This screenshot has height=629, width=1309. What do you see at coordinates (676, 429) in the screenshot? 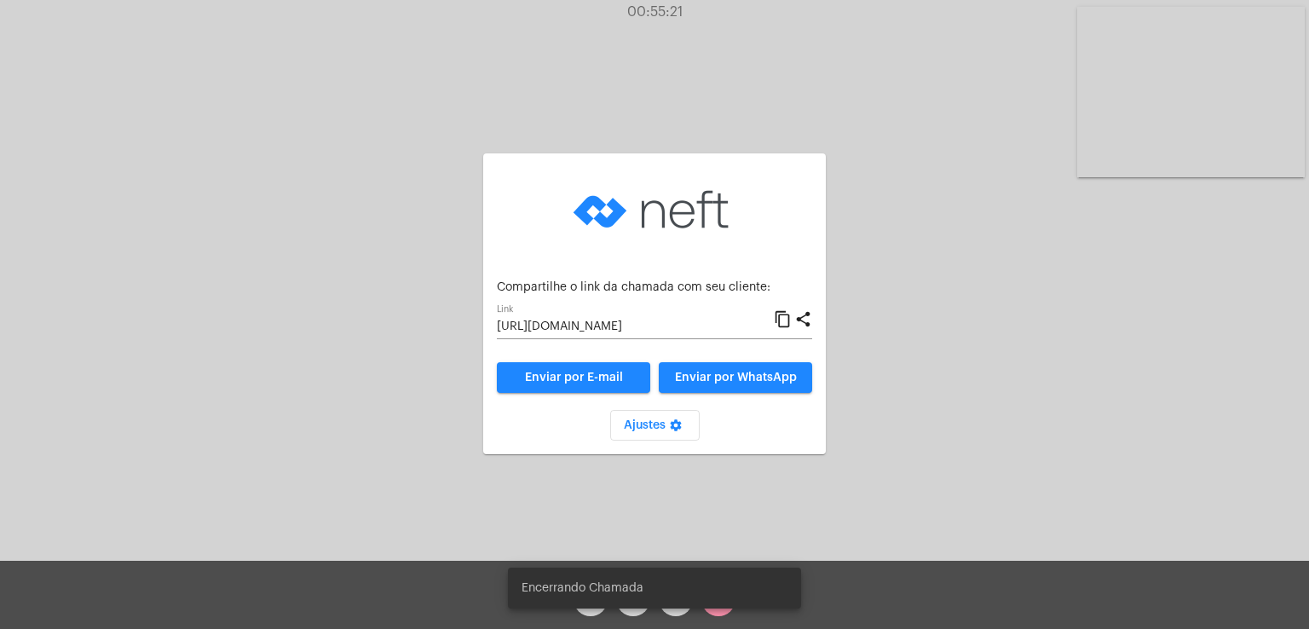
I see `mat-icon: settings` at bounding box center [676, 429].